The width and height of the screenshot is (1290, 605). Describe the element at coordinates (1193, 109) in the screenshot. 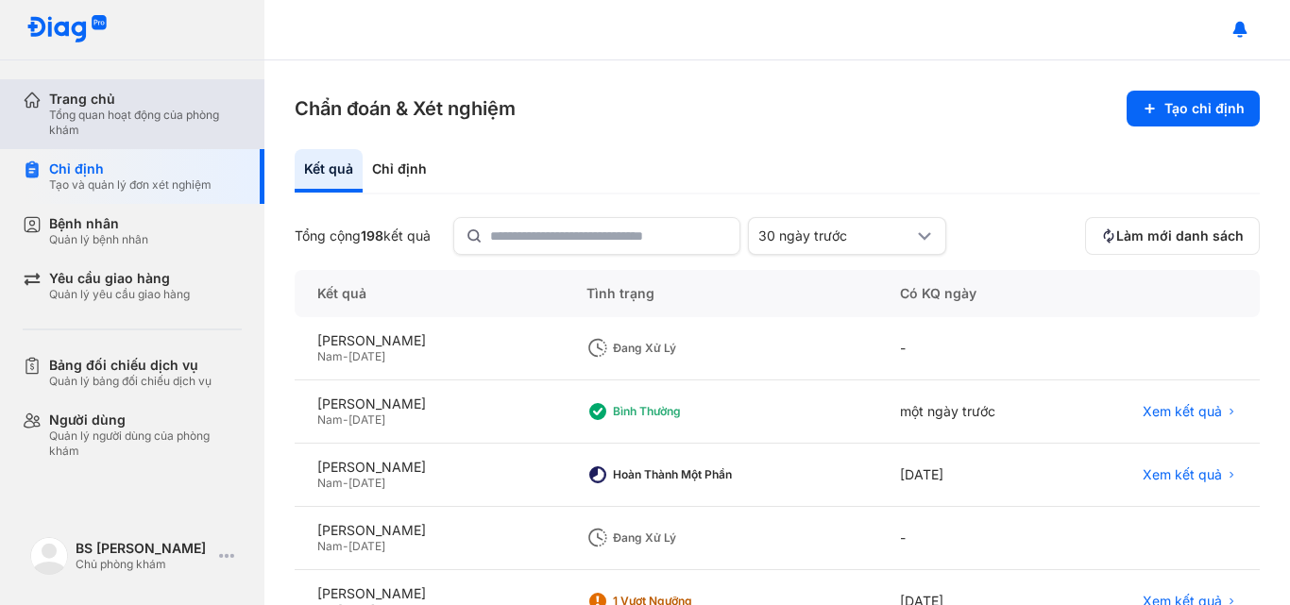

I see `button: Tạo chỉ định` at that location.